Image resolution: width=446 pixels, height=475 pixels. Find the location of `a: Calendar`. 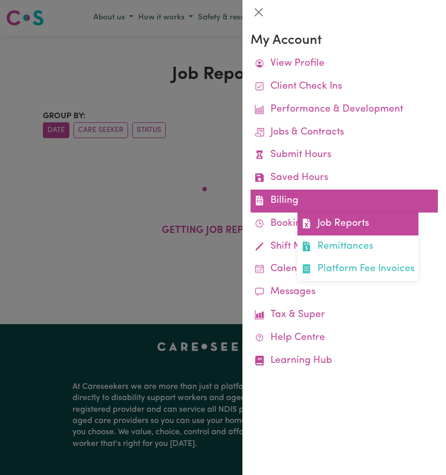

a: Calendar is located at coordinates (344, 269).